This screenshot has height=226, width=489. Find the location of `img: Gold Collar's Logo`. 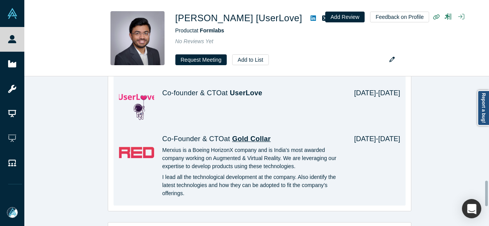

img: Gold Collar's Logo is located at coordinates (136, 152).